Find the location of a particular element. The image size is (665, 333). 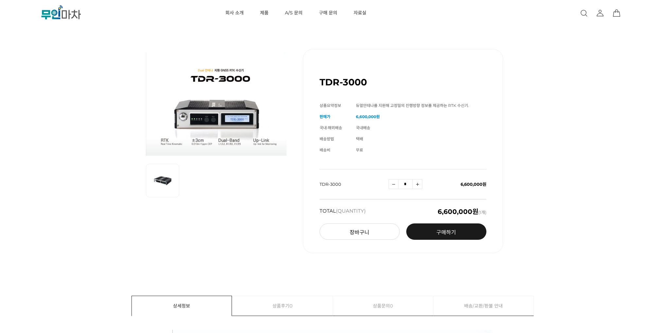

span: 국내배송 is located at coordinates (363, 128).